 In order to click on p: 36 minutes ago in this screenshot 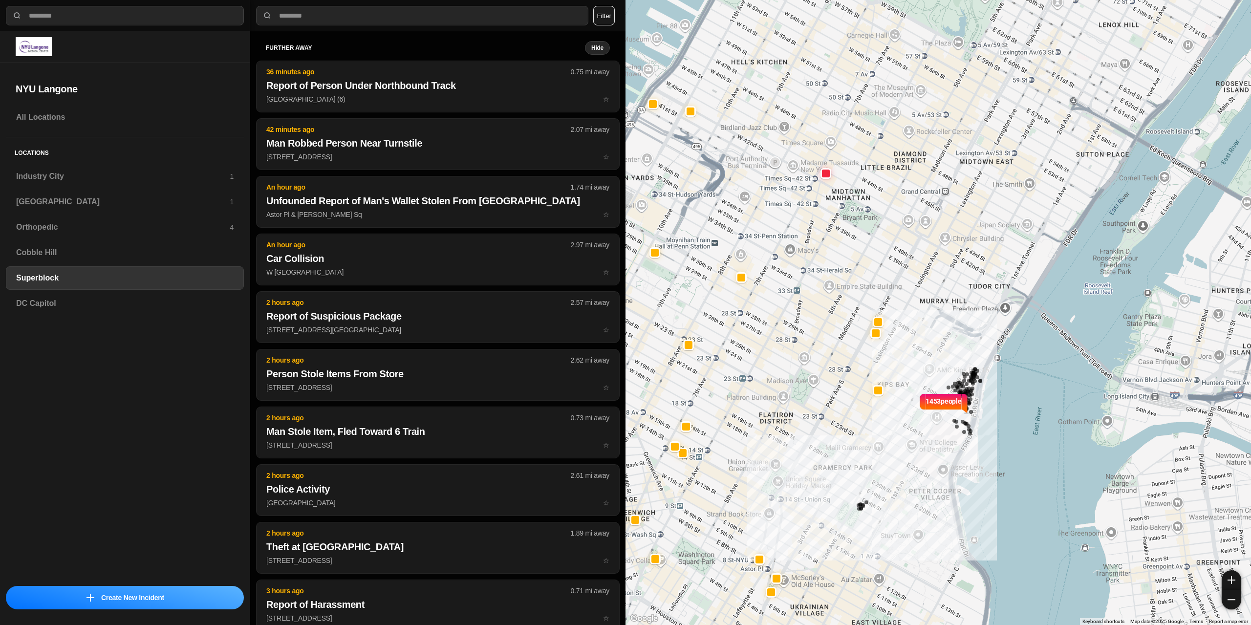, I will do `click(418, 72)`.